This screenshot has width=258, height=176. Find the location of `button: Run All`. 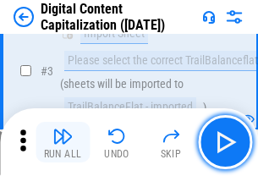

button: Run All is located at coordinates (63, 142).